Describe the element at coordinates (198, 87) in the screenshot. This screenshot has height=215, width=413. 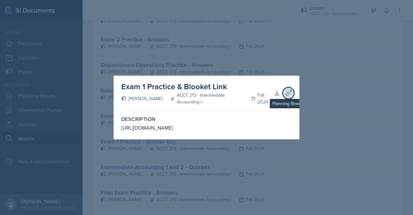
I see `h2: Exam 1 Practice & Blooket Link` at that location.